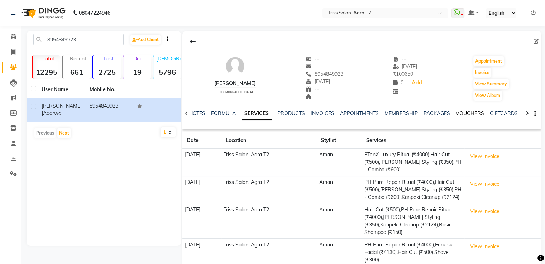 This screenshot has width=545, height=264. I want to click on p: Total, so click(48, 59).